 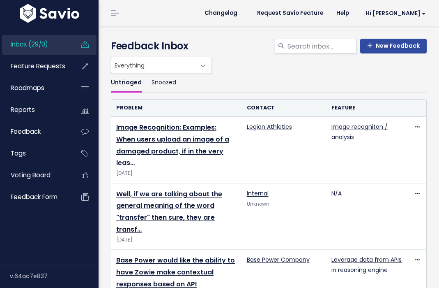 What do you see at coordinates (173, 145) in the screenshot?
I see `a: Image Recognition: Examples: When users upload an image of a damaged product, if in the very leas…` at bounding box center [173, 145].